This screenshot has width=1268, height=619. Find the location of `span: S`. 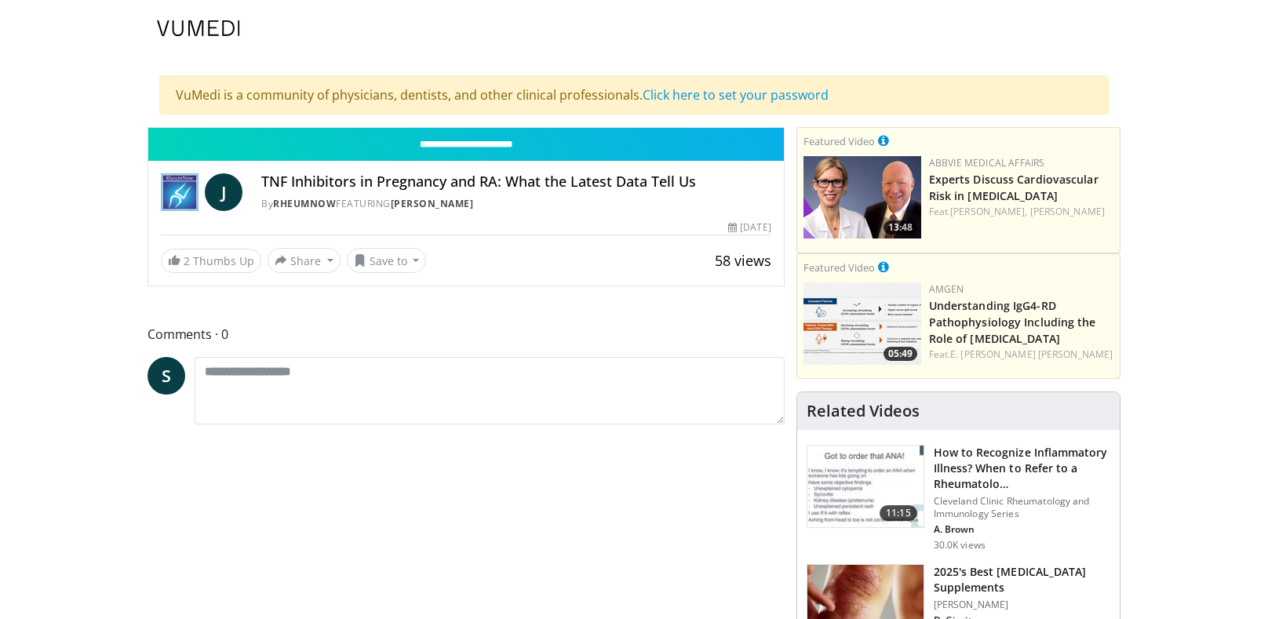

span: S is located at coordinates (166, 376).